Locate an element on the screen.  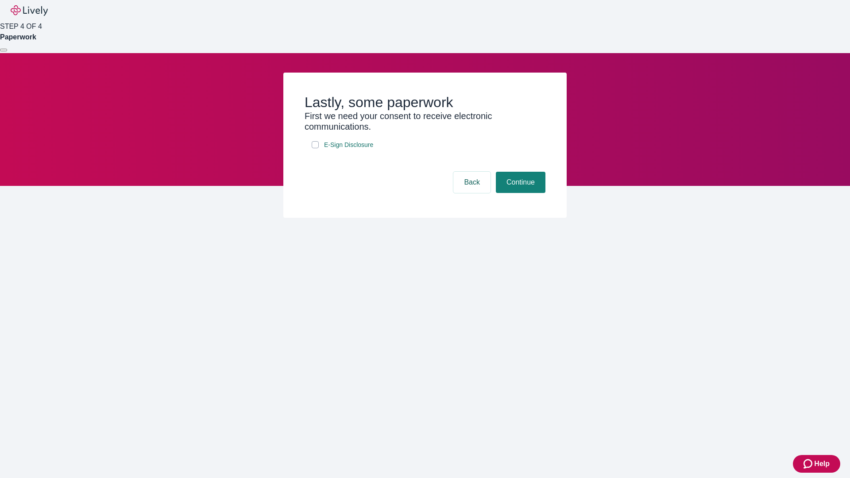
h2: Lastly, some paperwork is located at coordinates (425, 102).